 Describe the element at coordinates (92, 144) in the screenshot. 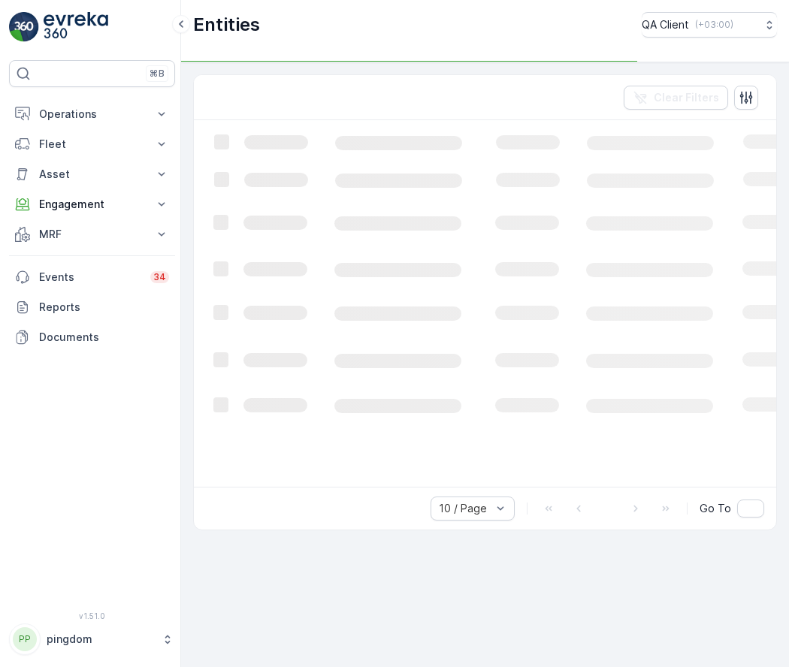

I see `button: Fleet` at that location.